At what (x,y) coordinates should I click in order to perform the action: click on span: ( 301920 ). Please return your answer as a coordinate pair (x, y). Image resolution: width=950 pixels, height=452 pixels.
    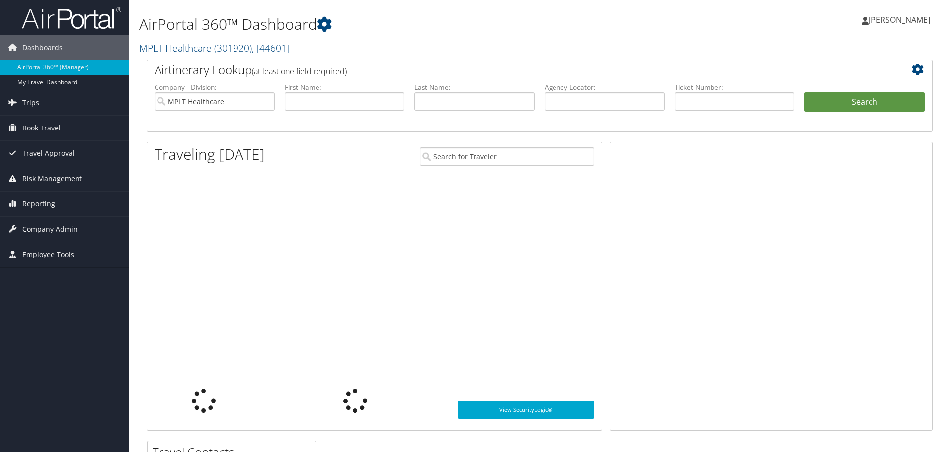
    Looking at the image, I should click on (233, 48).